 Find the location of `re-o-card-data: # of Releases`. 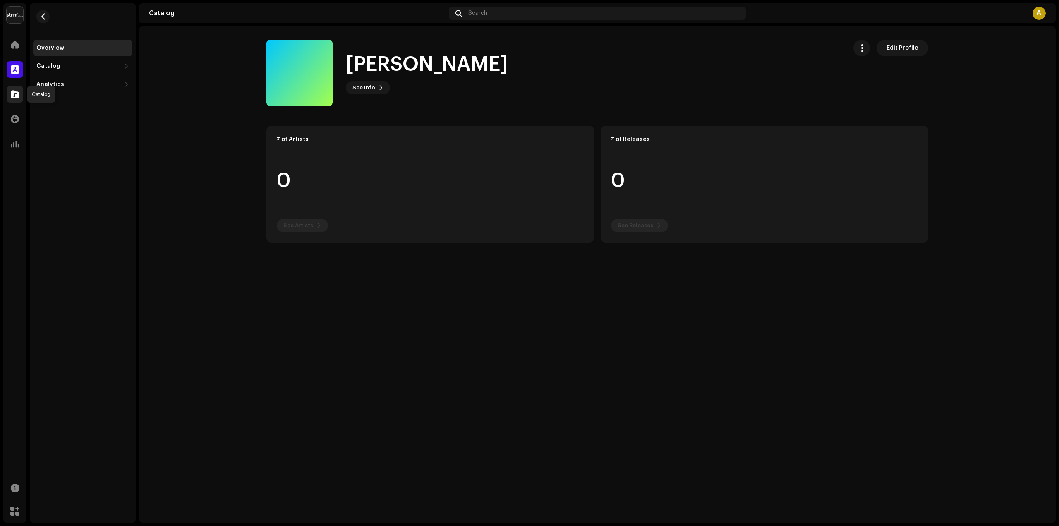

re-o-card-data: # of Releases is located at coordinates (765, 184).